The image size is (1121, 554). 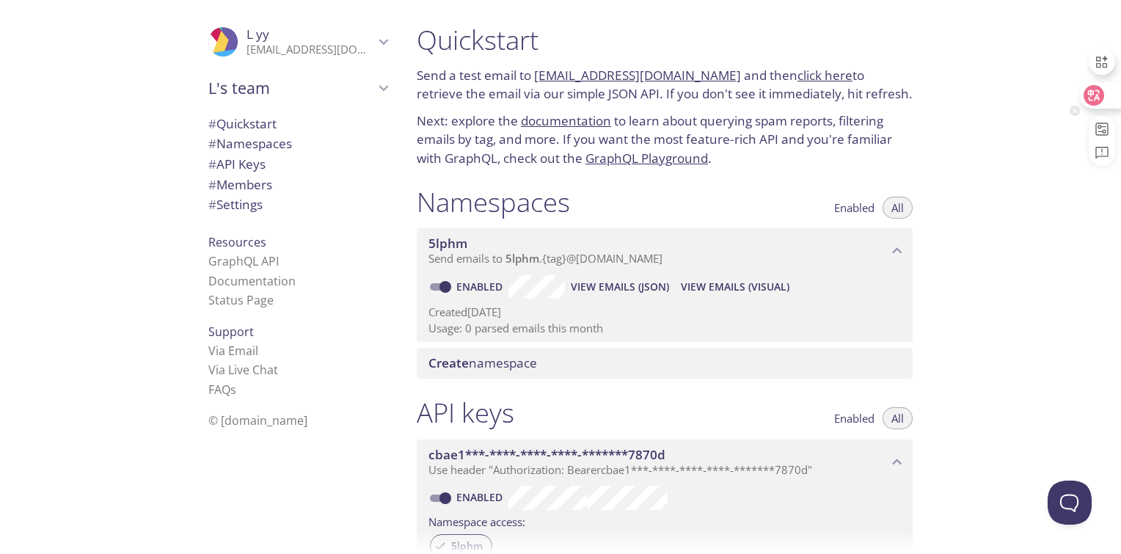 What do you see at coordinates (291, 88) in the screenshot?
I see `span: L's team` at bounding box center [291, 88].